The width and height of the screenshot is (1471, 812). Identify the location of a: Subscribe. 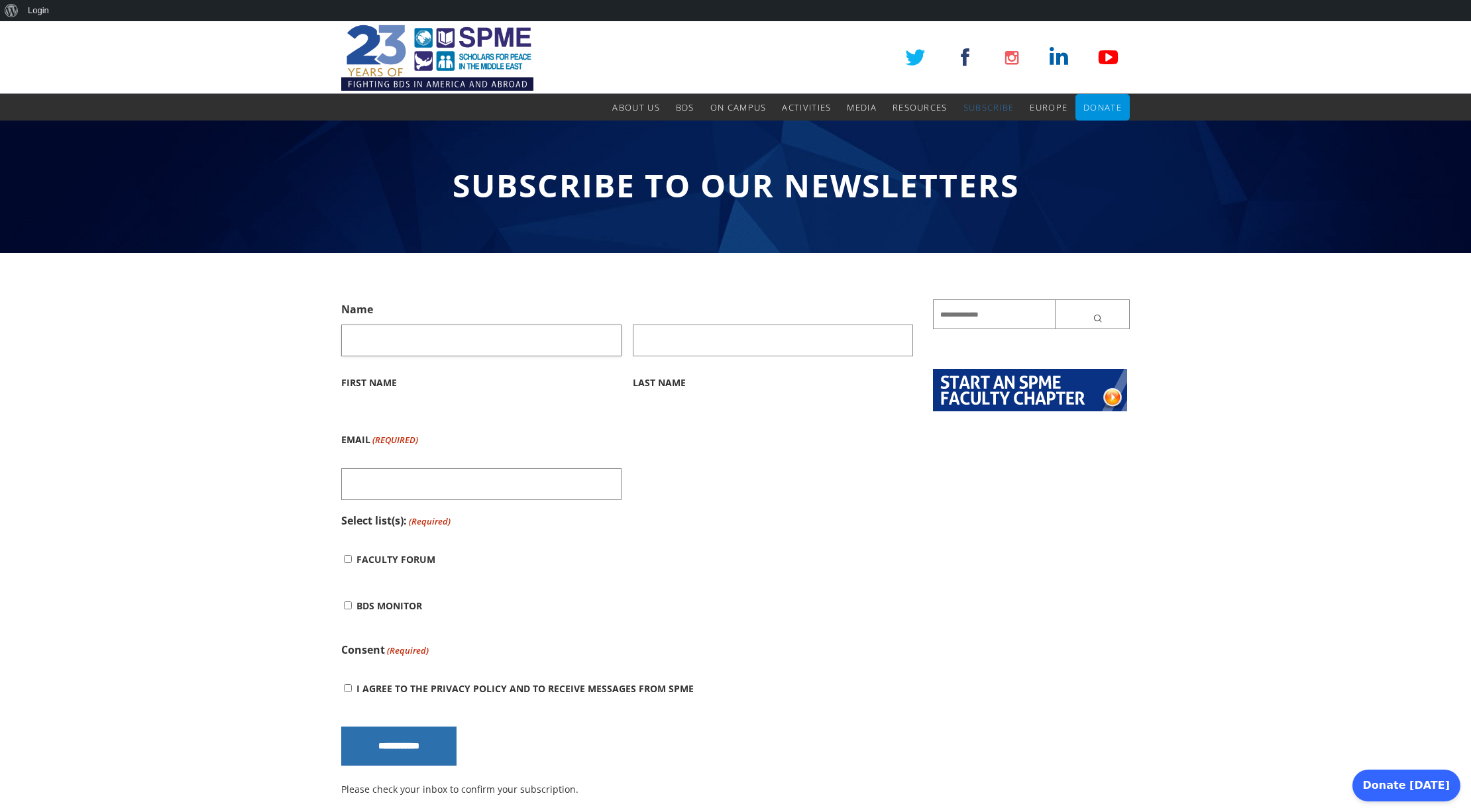
(989, 108).